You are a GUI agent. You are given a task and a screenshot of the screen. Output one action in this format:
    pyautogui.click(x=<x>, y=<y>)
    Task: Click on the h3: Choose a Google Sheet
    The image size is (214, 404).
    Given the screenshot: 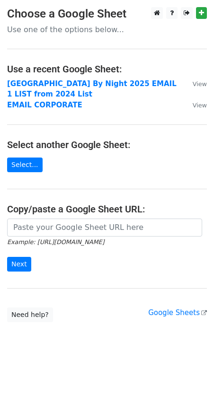 What is the action you would take?
    pyautogui.click(x=107, y=14)
    